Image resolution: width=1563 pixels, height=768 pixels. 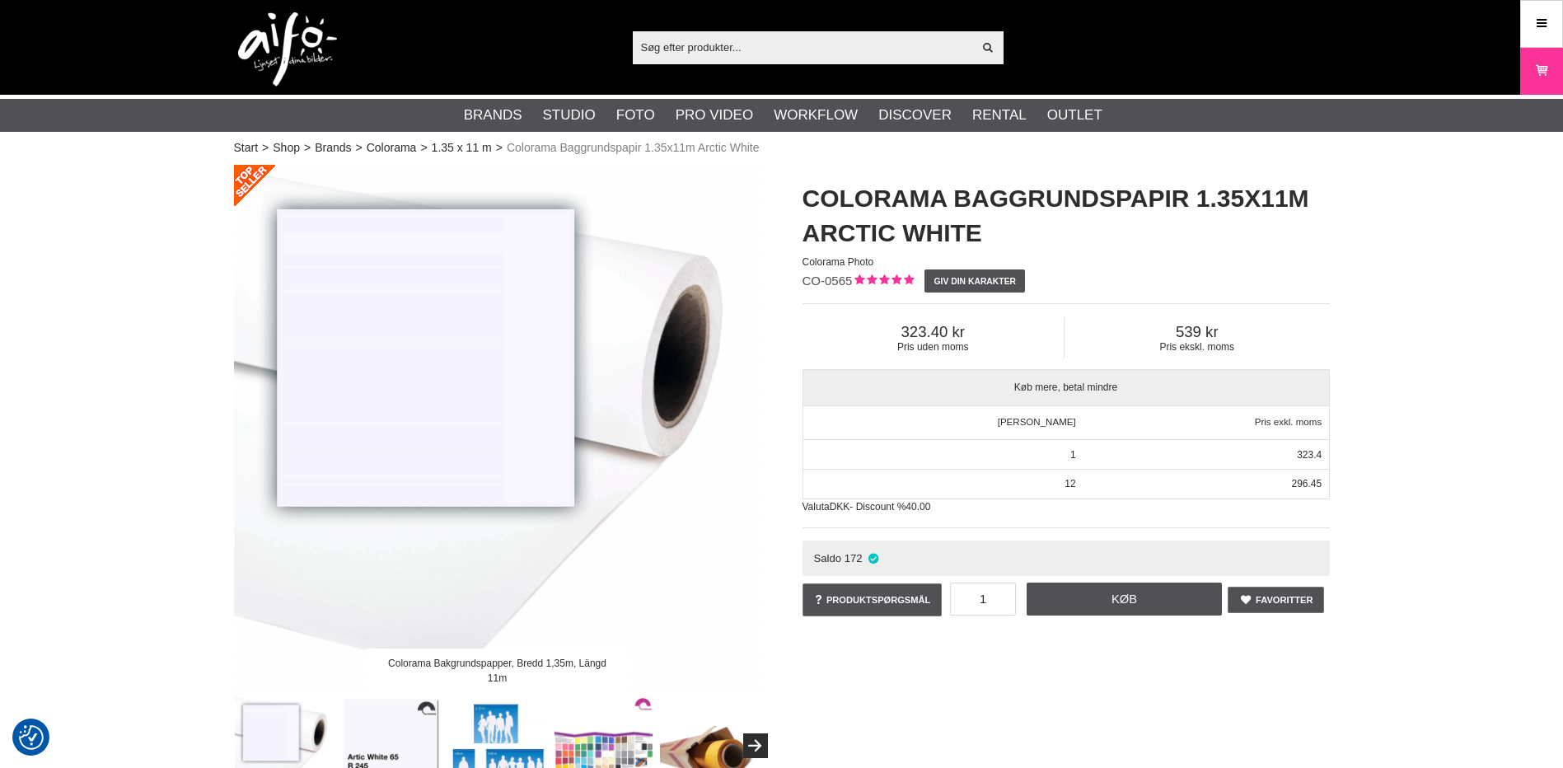 I want to click on span: Pris ekskl. moms, so click(x=1197, y=347).